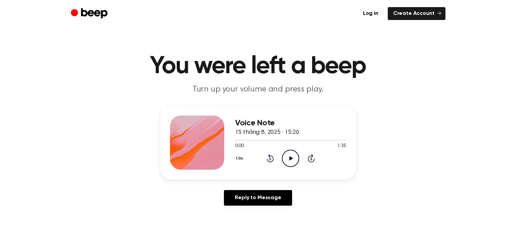 Image resolution: width=516 pixels, height=250 pixels. What do you see at coordinates (291, 123) in the screenshot?
I see `h3: Voice Note` at bounding box center [291, 123].